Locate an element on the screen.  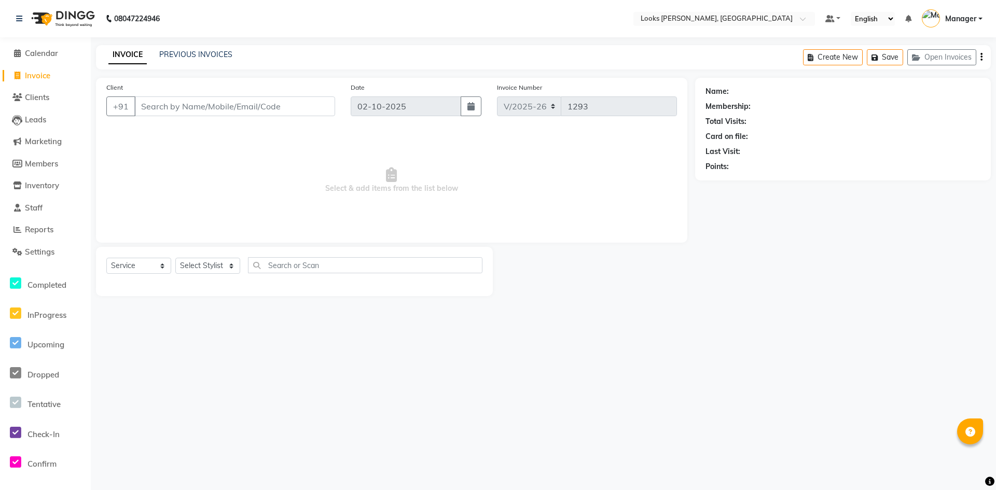
span: InProgress is located at coordinates (47, 315).